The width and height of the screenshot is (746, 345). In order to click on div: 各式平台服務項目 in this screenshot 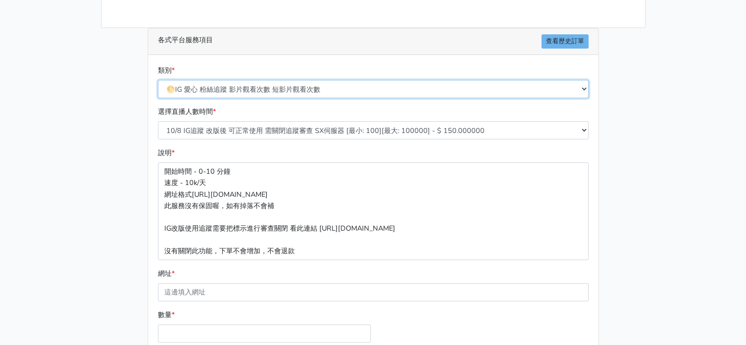, I will do `click(373, 42)`.